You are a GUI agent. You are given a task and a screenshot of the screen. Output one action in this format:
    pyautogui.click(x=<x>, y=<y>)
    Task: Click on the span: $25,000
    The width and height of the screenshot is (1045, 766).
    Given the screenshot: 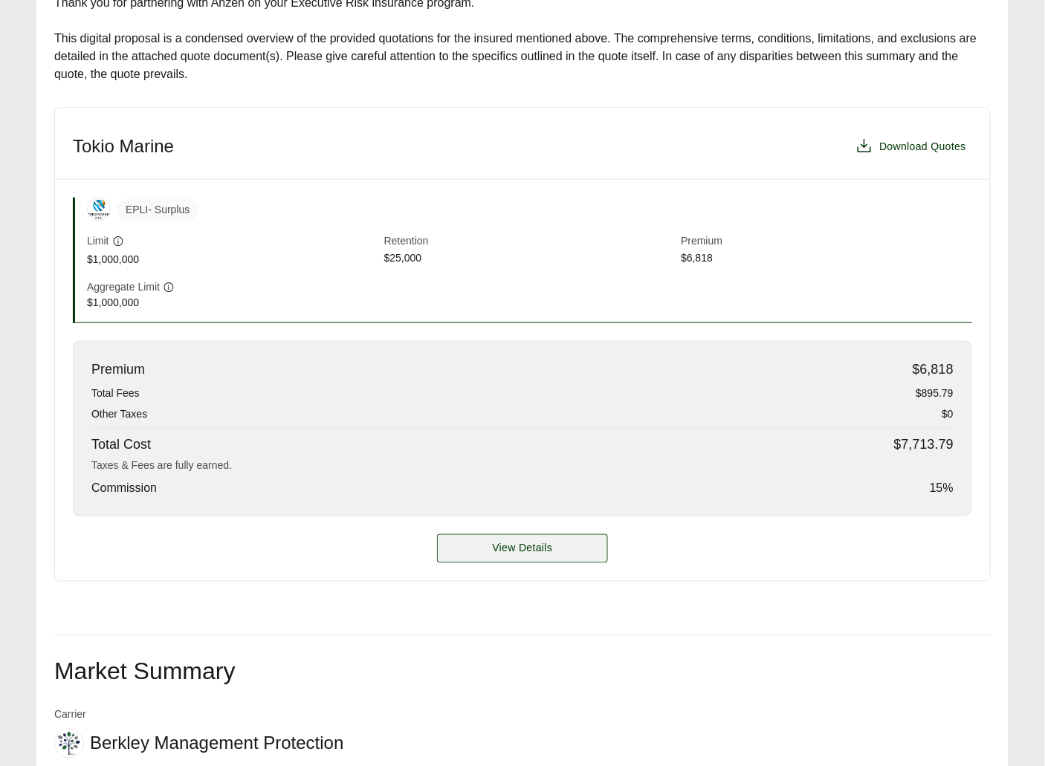 What is the action you would take?
    pyautogui.click(x=530, y=259)
    